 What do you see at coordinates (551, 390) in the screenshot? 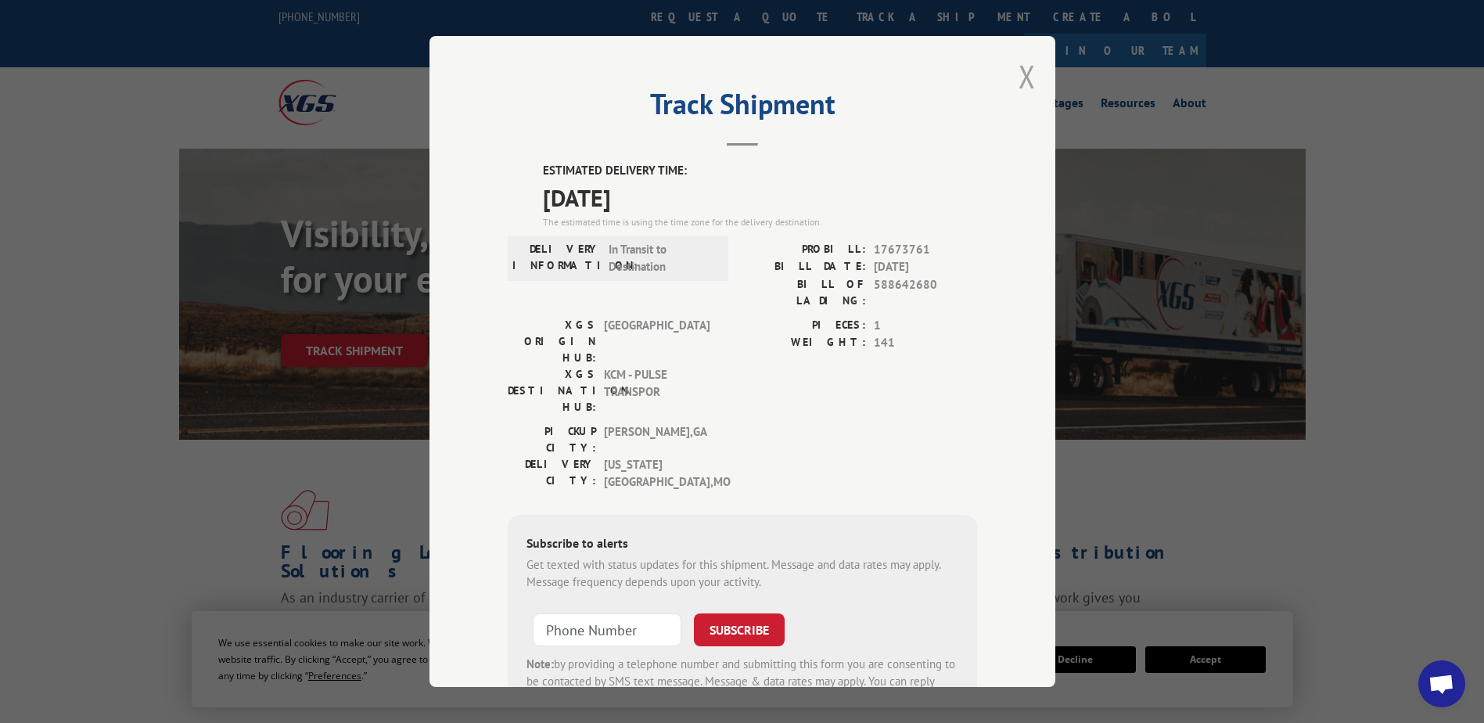
I see `label: XGS DESTINATION HUB:` at bounding box center [551, 390].